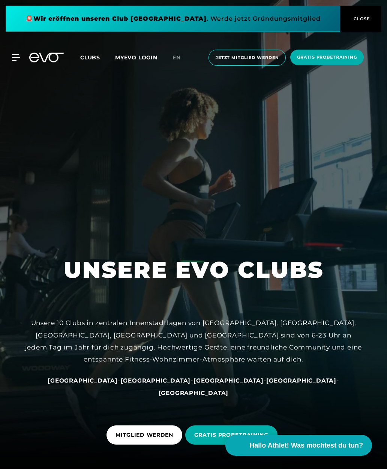 The image size is (387, 469). Describe the element at coordinates (145, 434) in the screenshot. I see `span: MITGLIED WERDEN` at that location.